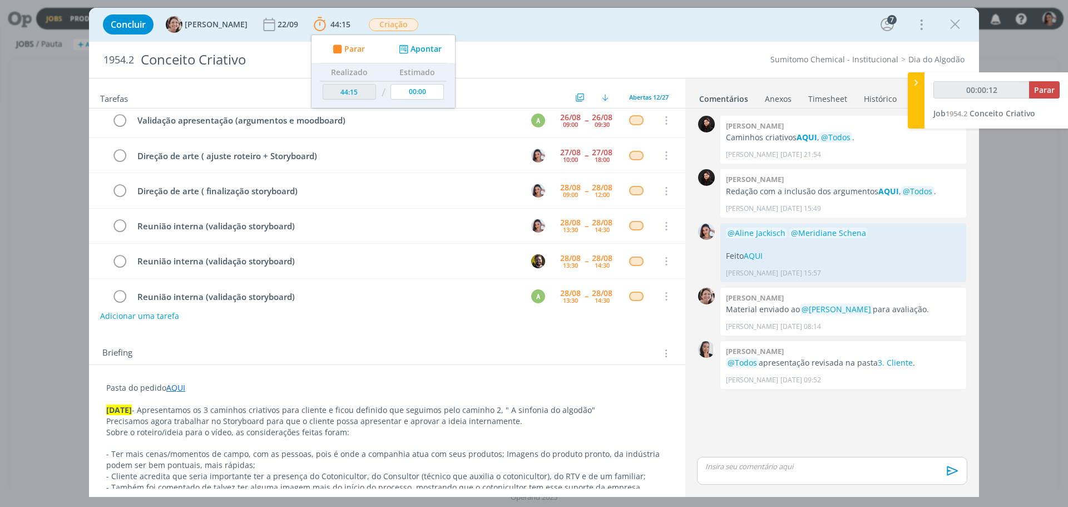 Image resolution: width=1068 pixels, height=507 pixels. Describe the element at coordinates (602, 194) in the screenshot. I see `div: 12:00` at that location.